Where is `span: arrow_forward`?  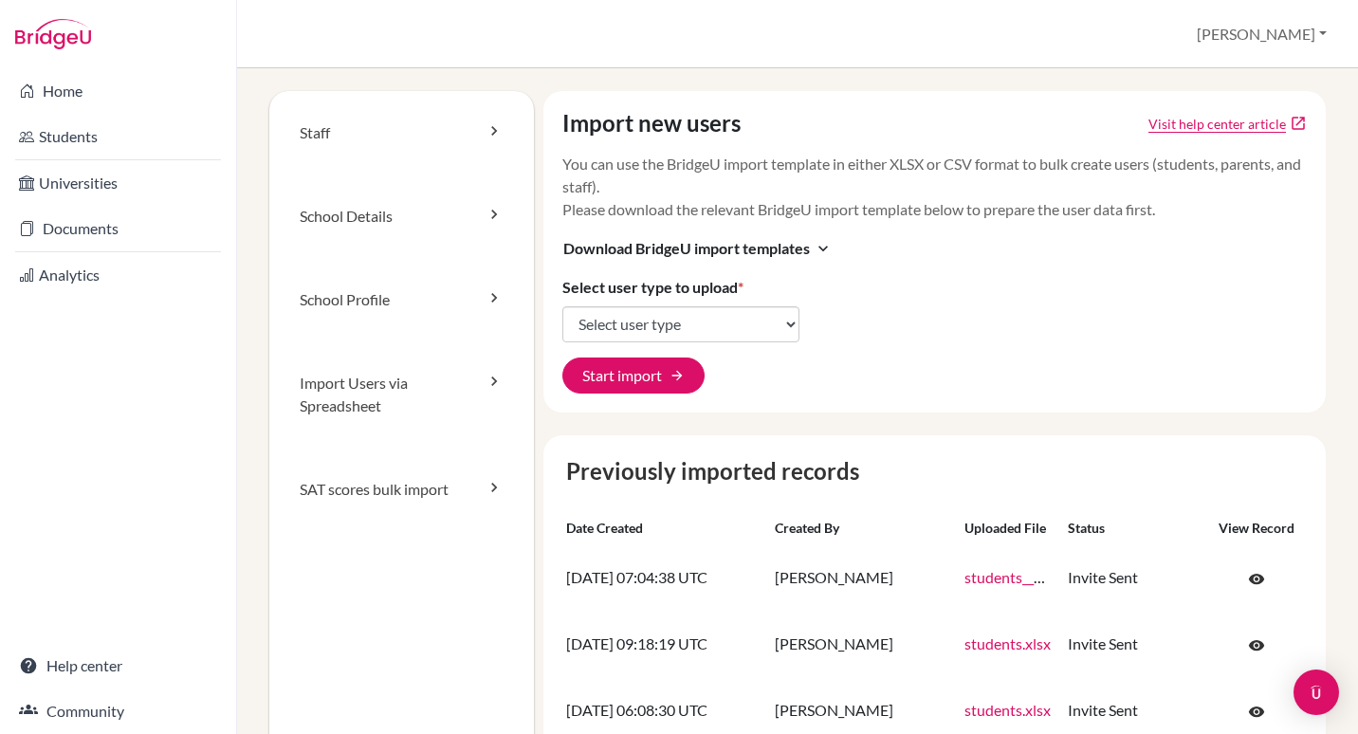 span: arrow_forward is located at coordinates (677, 375).